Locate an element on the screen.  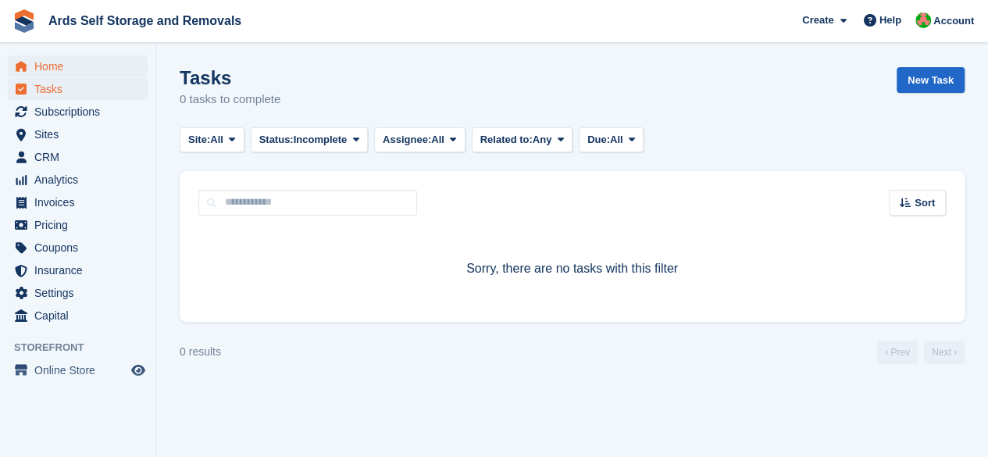
span: Online Store is located at coordinates (81, 370).